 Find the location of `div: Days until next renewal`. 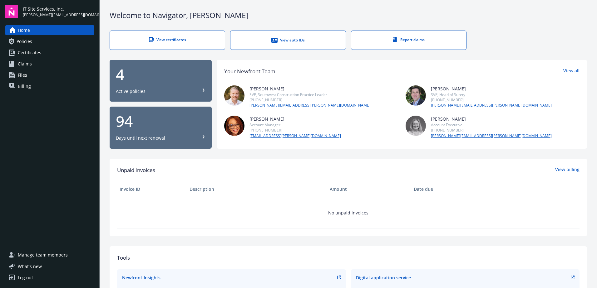

div: Days until next renewal is located at coordinates (140, 138).